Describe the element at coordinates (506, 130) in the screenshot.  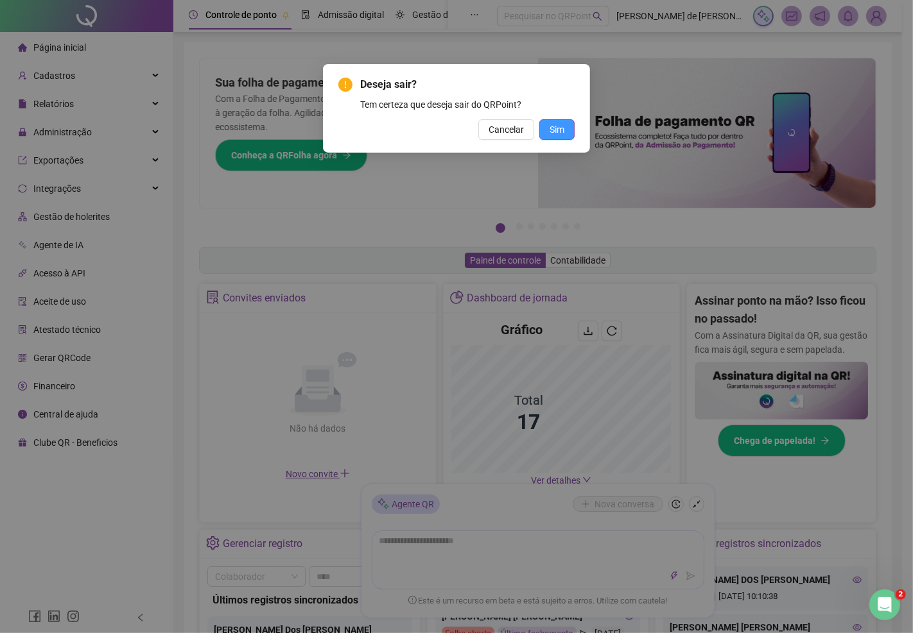
I see `span: Cancelar` at that location.